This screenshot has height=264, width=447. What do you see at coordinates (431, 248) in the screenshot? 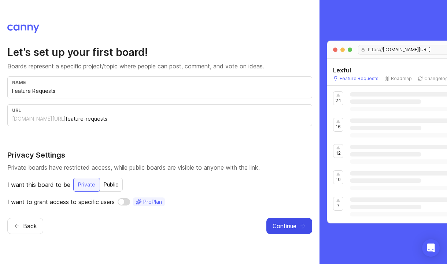
I see `div: Open Intercom Messenger` at bounding box center [431, 248].